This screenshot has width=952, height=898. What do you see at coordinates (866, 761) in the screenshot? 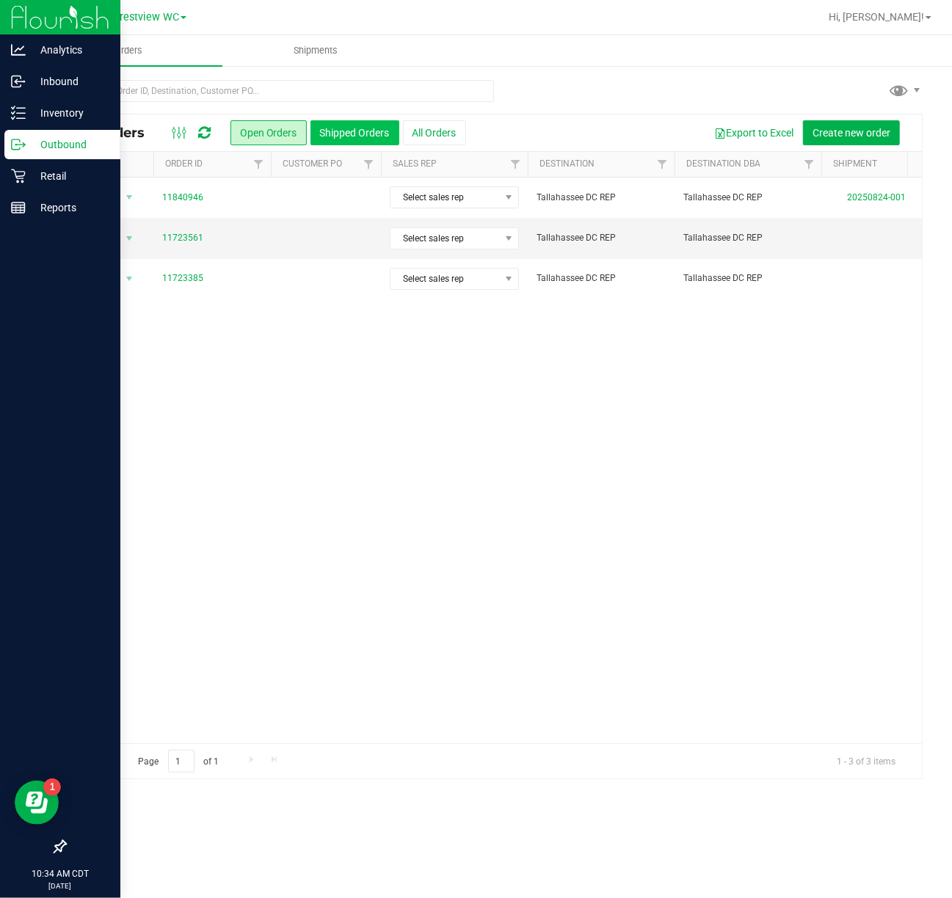
I see `span: 1 - 3 of 3 items` at bounding box center [866, 761].